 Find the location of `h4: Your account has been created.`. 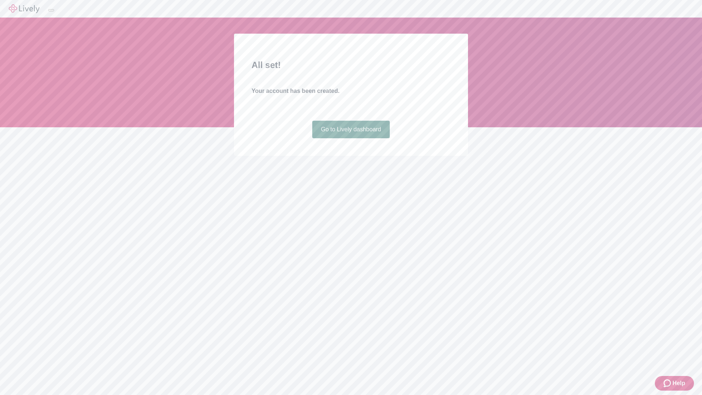

h4: Your account has been created. is located at coordinates (351, 91).